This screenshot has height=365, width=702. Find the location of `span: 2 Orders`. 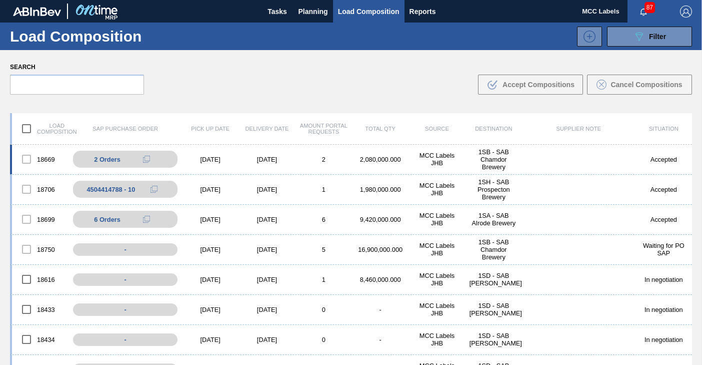

span: 2 Orders is located at coordinates (107, 159).